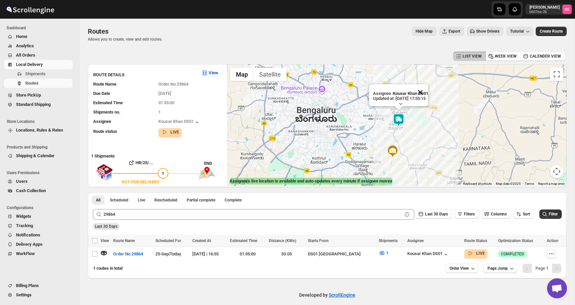 This screenshot has width=575, height=305. Describe the element at coordinates (30, 9) in the screenshot. I see `img: ScrollEngine` at that location.